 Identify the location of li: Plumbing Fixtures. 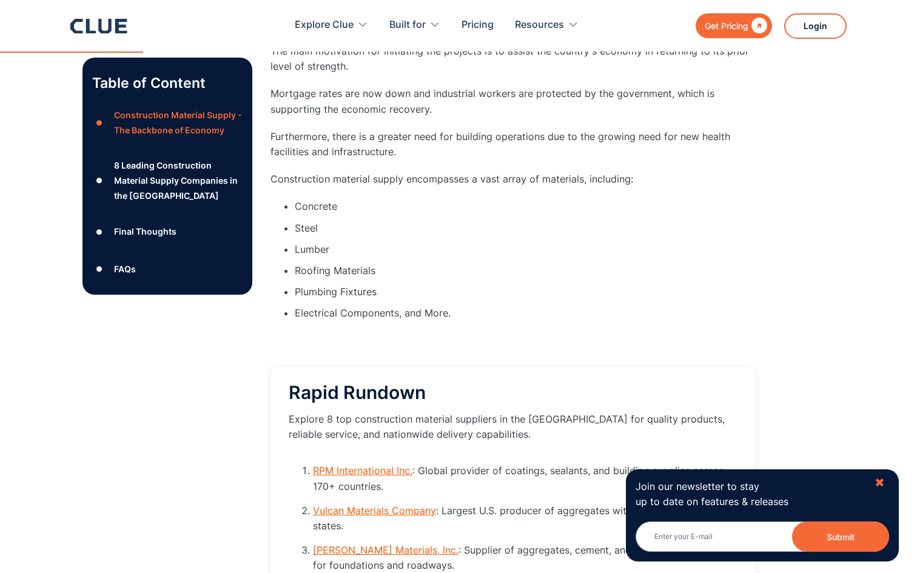
(525, 292).